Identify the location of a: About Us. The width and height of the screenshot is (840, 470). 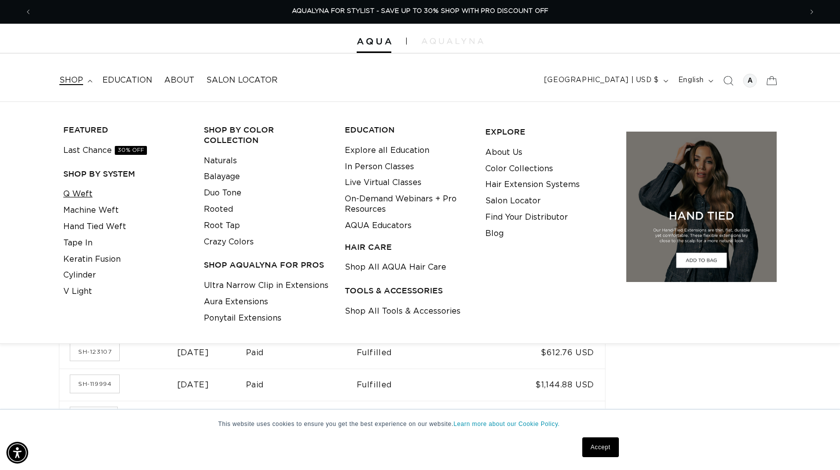
(504, 152).